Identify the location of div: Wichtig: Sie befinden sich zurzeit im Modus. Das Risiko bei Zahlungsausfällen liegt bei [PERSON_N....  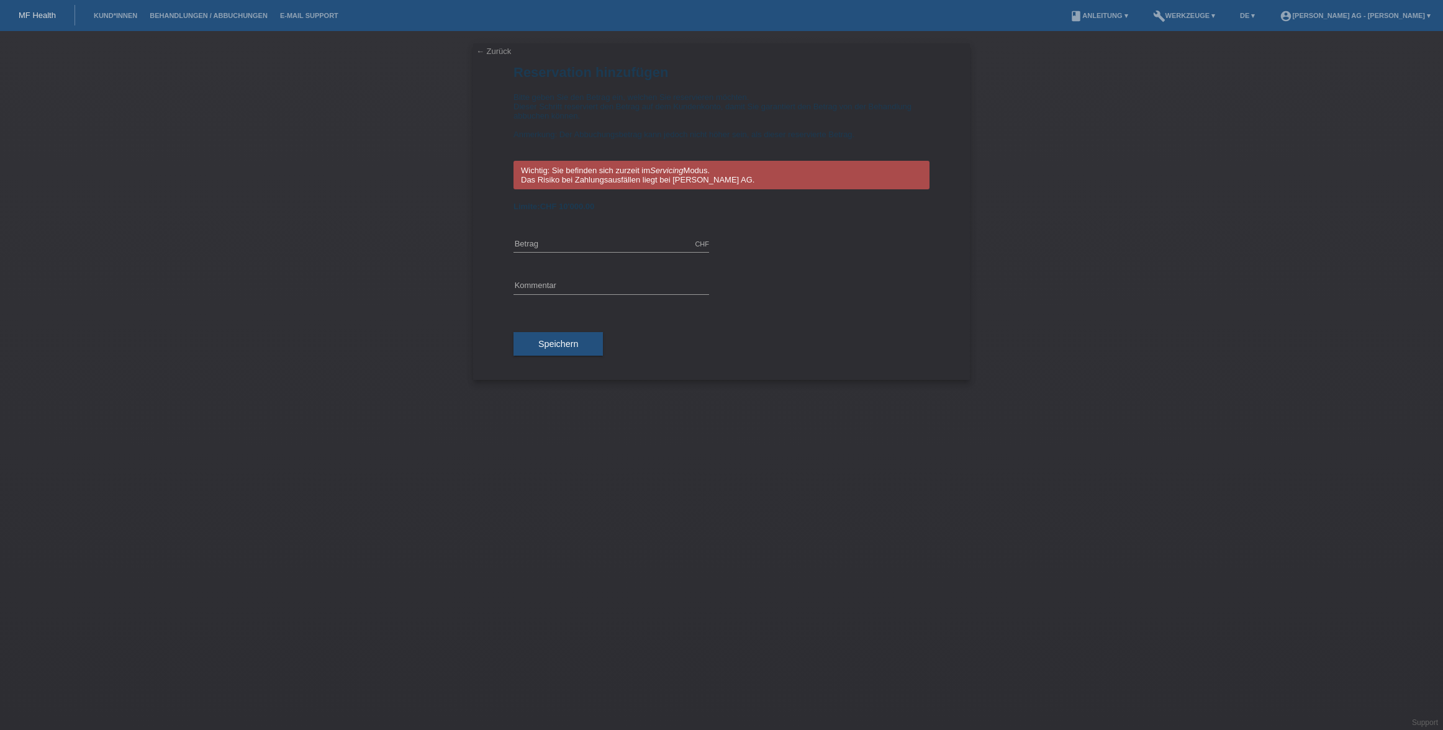
(721, 175).